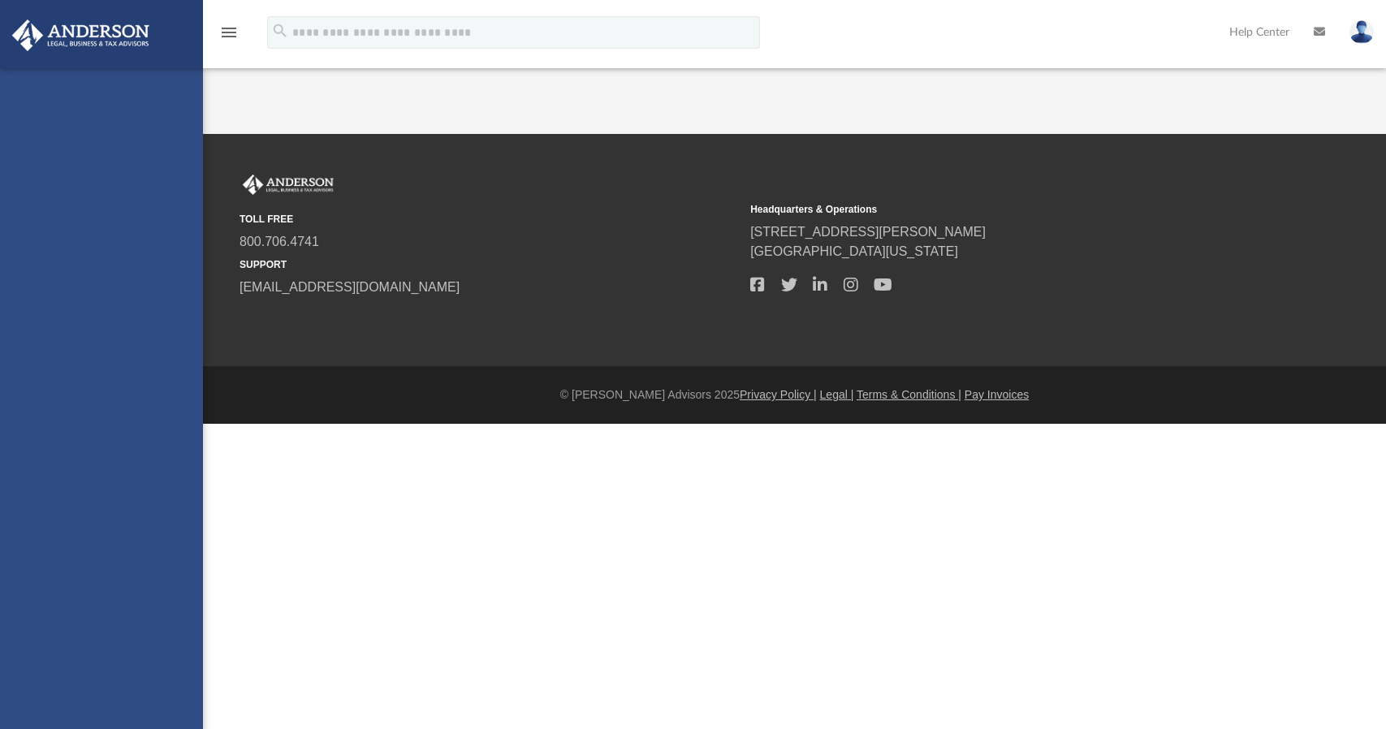  I want to click on a: 800.706.4741, so click(279, 241).